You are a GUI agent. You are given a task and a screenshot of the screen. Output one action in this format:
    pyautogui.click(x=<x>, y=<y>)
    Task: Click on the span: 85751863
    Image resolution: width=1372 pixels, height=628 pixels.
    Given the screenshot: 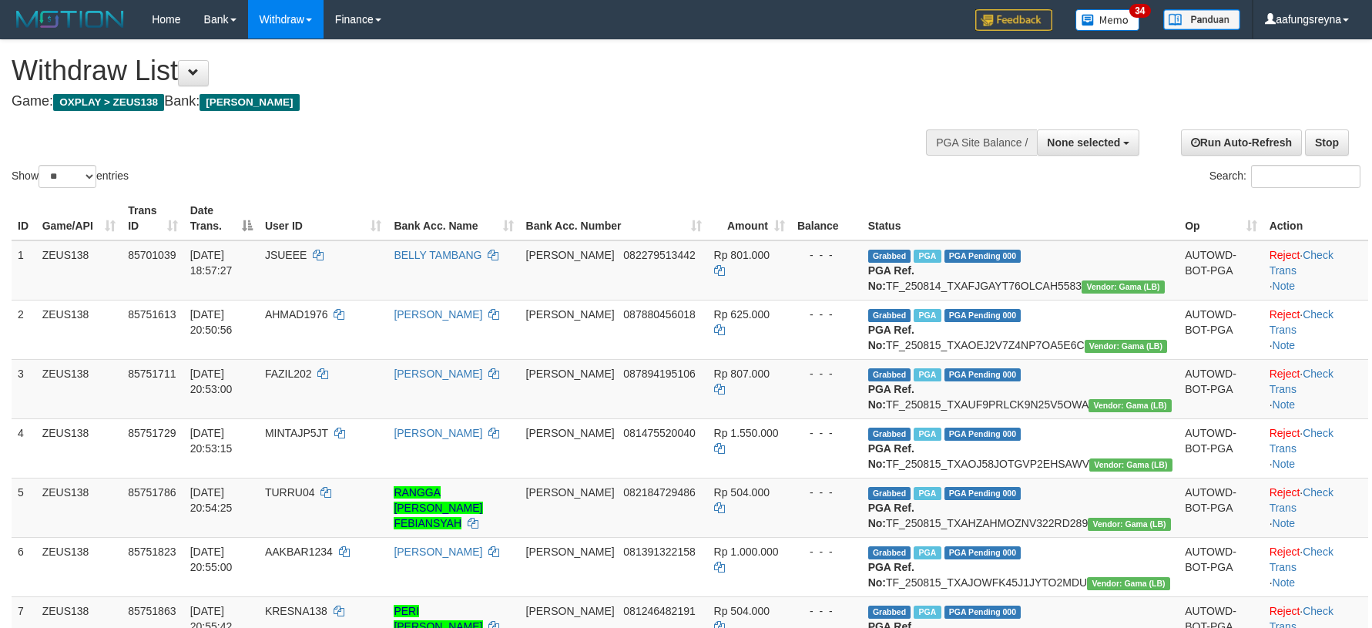 What is the action you would take?
    pyautogui.click(x=152, y=611)
    